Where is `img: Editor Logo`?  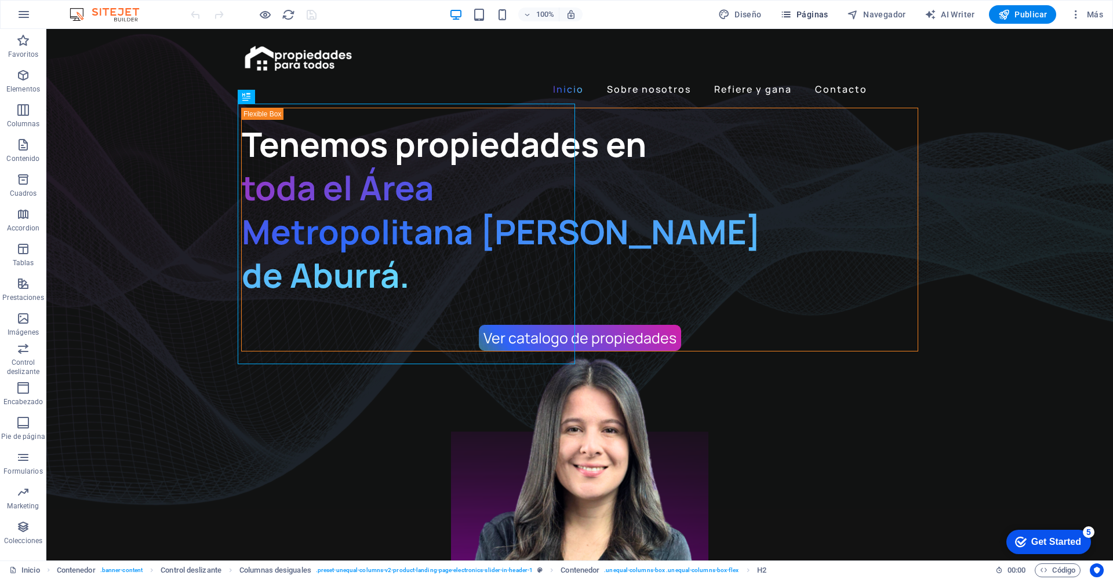 img: Editor Logo is located at coordinates (110, 14).